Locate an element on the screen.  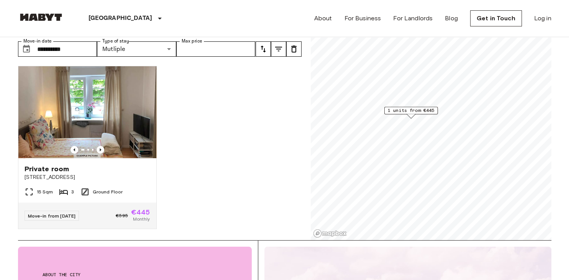
img: Marketing picture of unit DE-09-012-002-03HF is located at coordinates (87, 112).